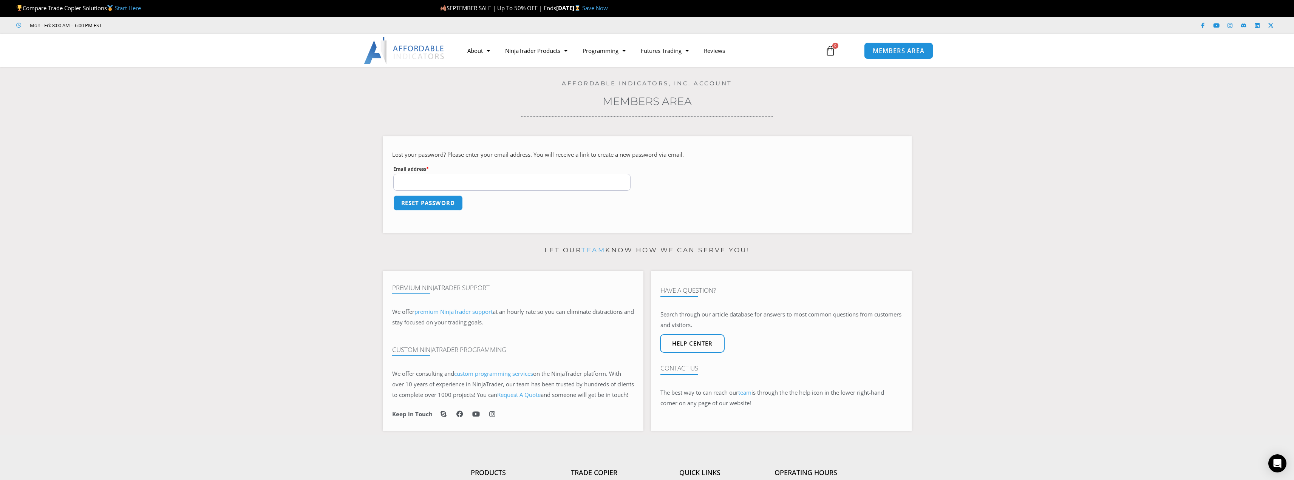 This screenshot has height=480, width=1294. Describe the element at coordinates (412, 414) in the screenshot. I see `h6: Keep in Touch` at that location.